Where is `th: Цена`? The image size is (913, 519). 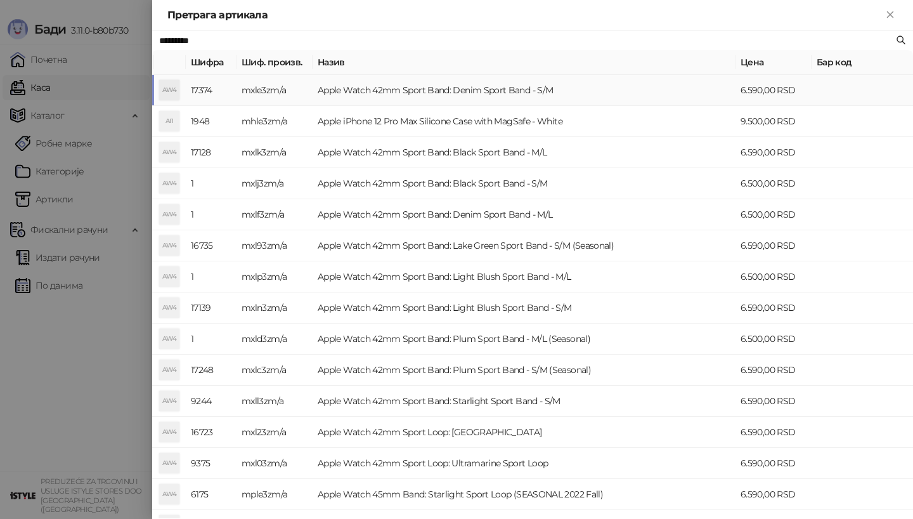 th: Цена is located at coordinates (774, 62).